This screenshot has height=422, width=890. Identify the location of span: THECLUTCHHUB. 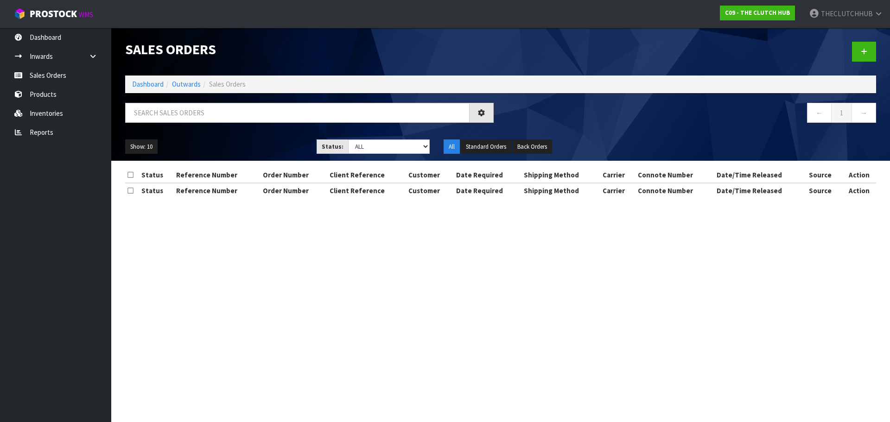
(847, 13).